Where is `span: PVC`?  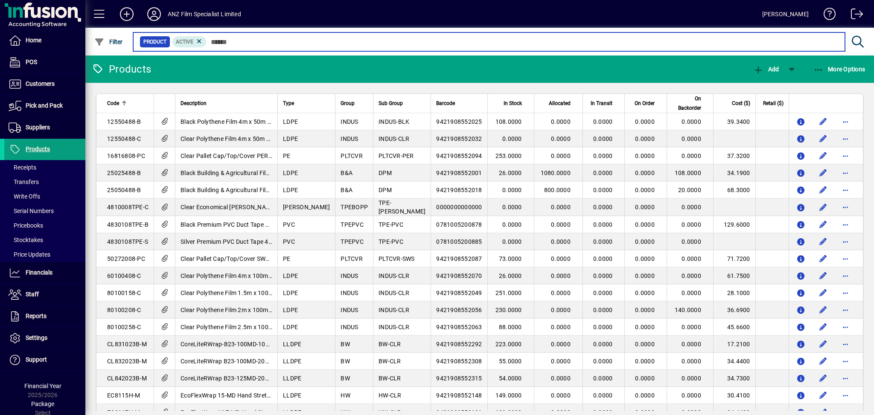
span: PVC is located at coordinates (289, 241).